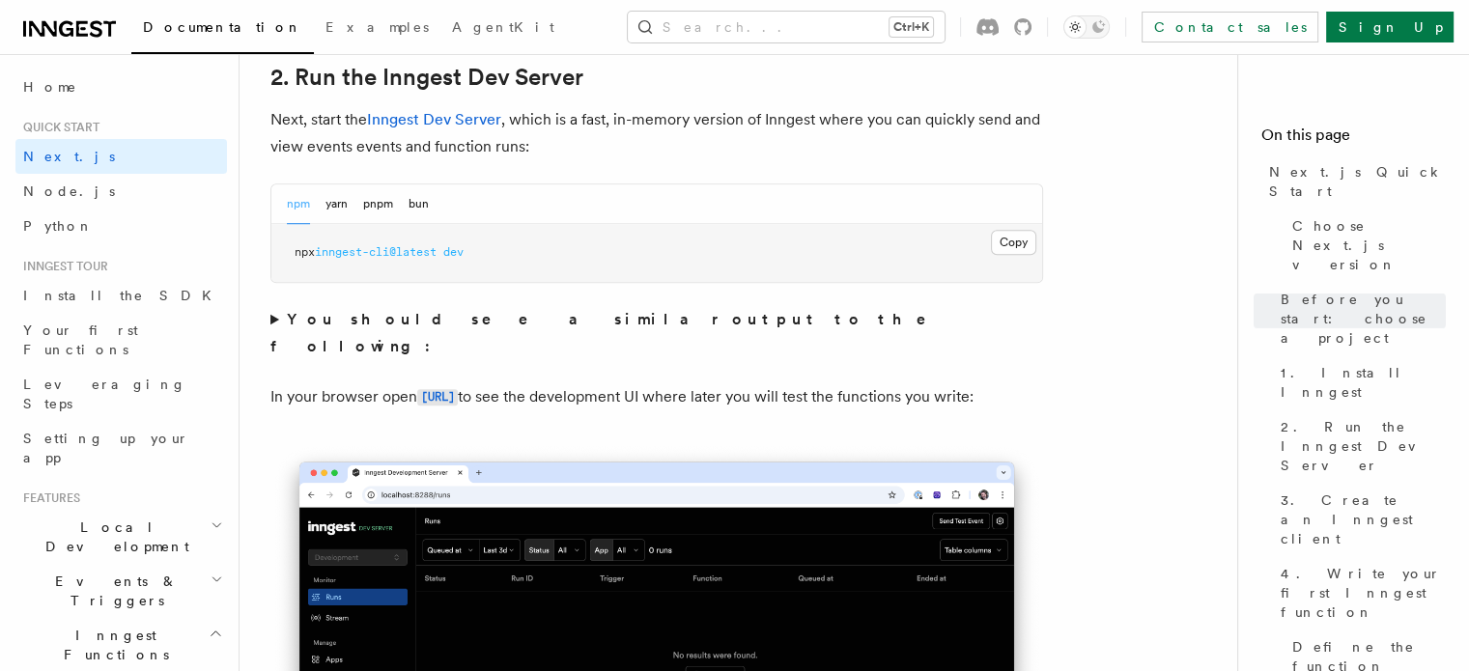  I want to click on span: Leveraging Steps, so click(104, 394).